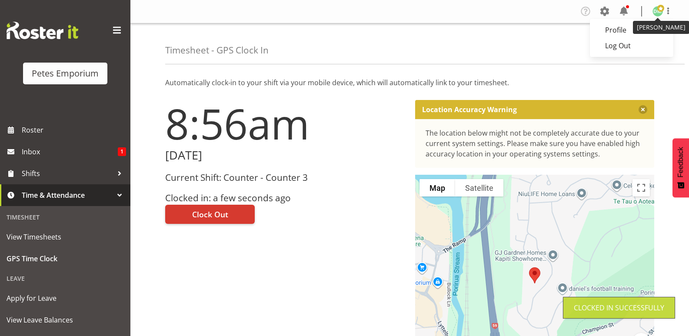 The height and width of the screenshot is (336, 689). I want to click on button: Show street map, so click(437, 188).